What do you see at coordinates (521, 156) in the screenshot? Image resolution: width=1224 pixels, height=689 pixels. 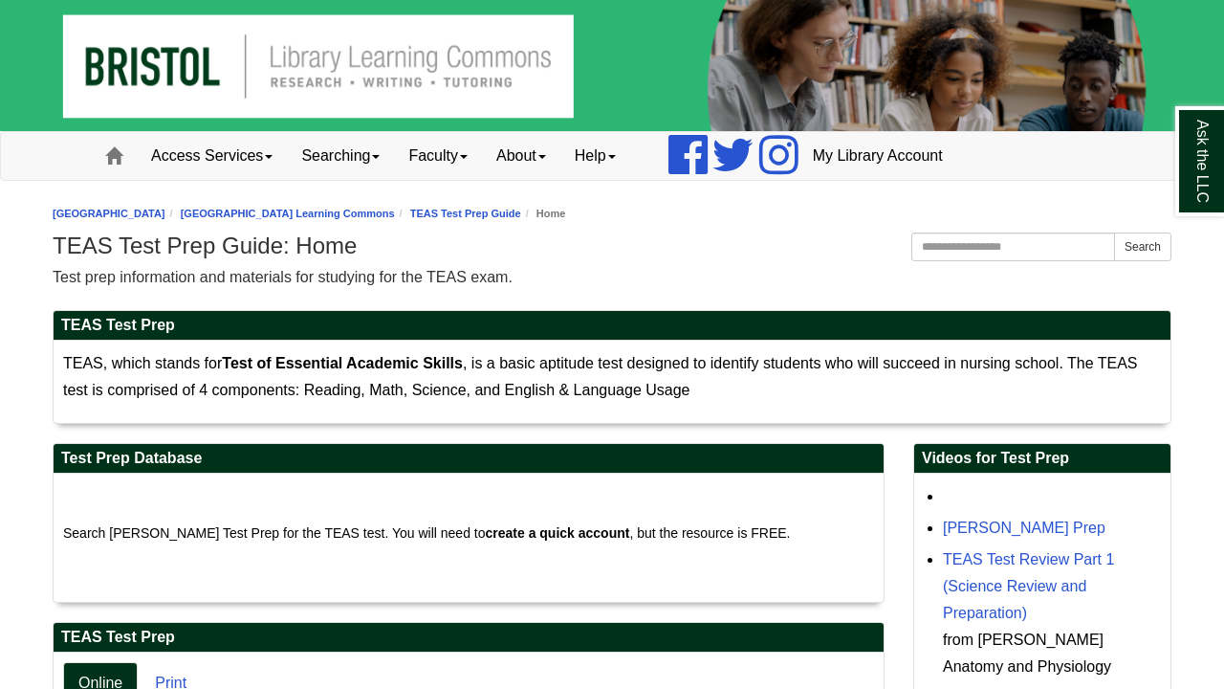 I see `a: About` at bounding box center [521, 156].